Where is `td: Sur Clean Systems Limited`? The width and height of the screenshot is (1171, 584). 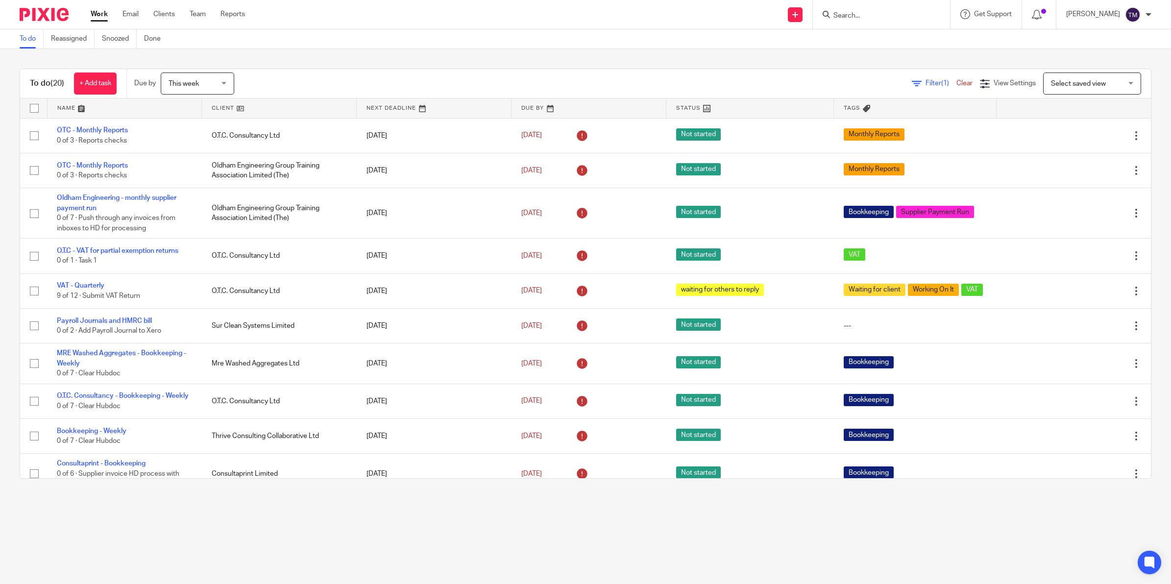
td: Sur Clean Systems Limited is located at coordinates (279, 325).